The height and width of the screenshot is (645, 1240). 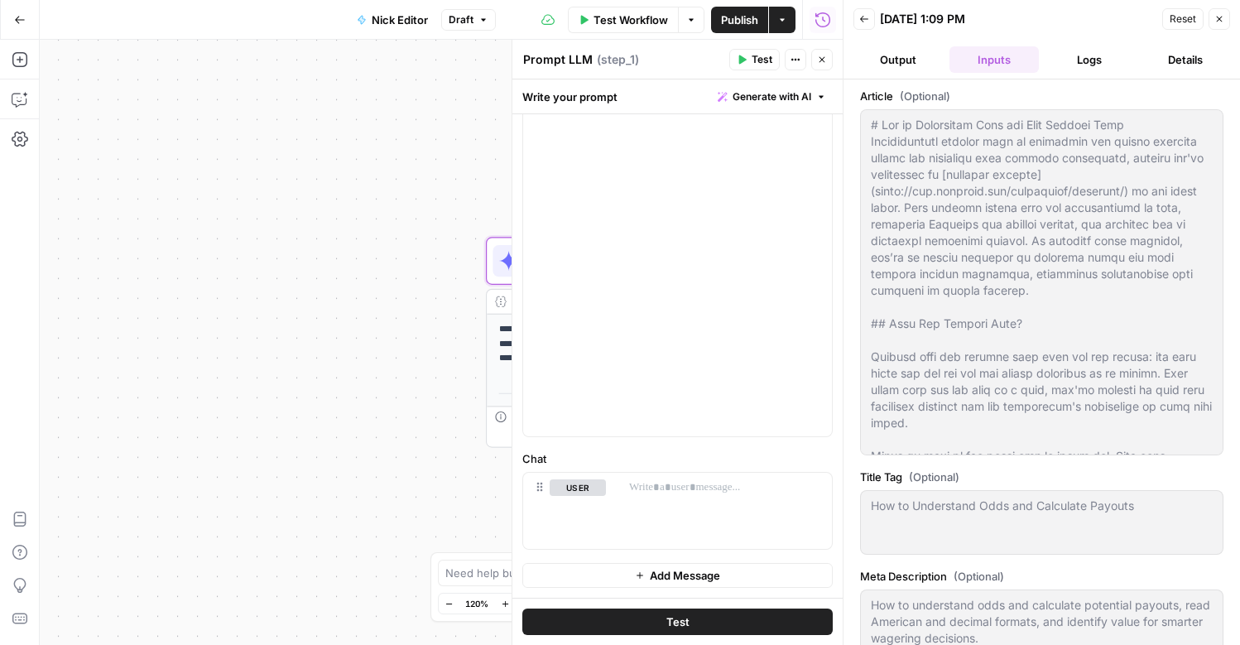 I want to click on span: ( step_1 ), so click(x=617, y=60).